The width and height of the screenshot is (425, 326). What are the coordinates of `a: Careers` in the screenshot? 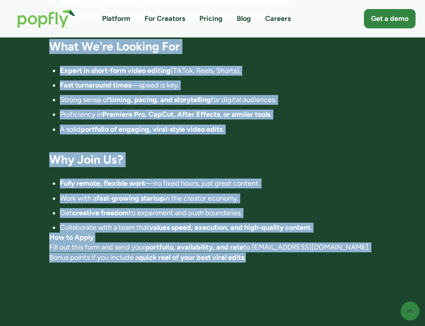 It's located at (278, 19).